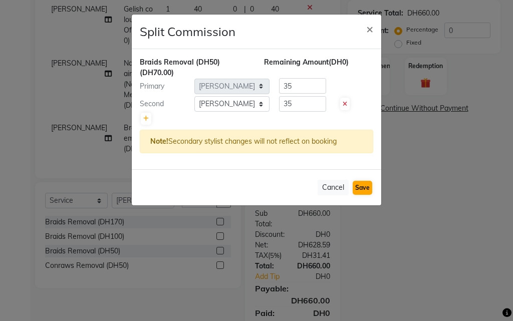 Image resolution: width=513 pixels, height=321 pixels. I want to click on div: Primary, so click(163, 86).